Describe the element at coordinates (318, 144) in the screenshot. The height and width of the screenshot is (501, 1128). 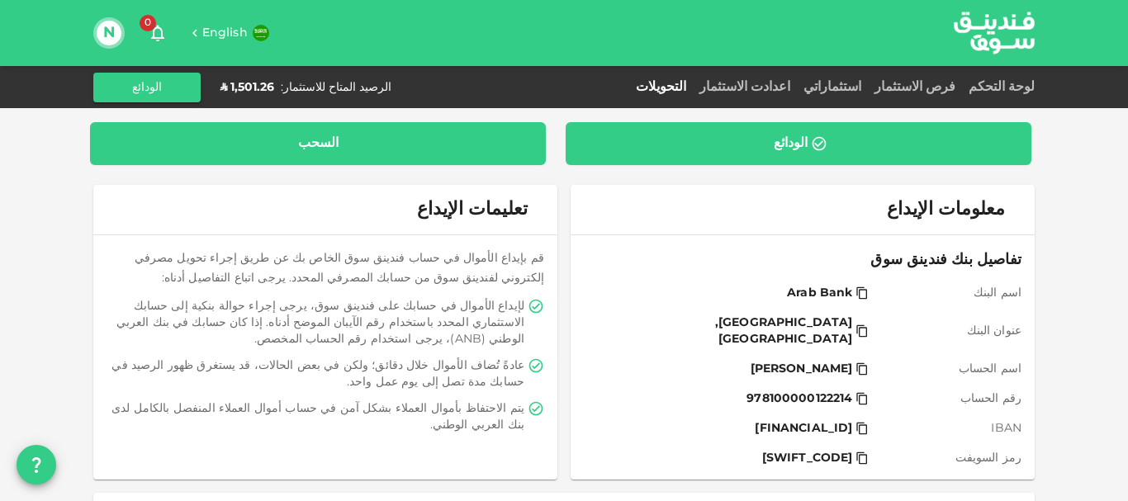
I see `div: السحب` at that location.